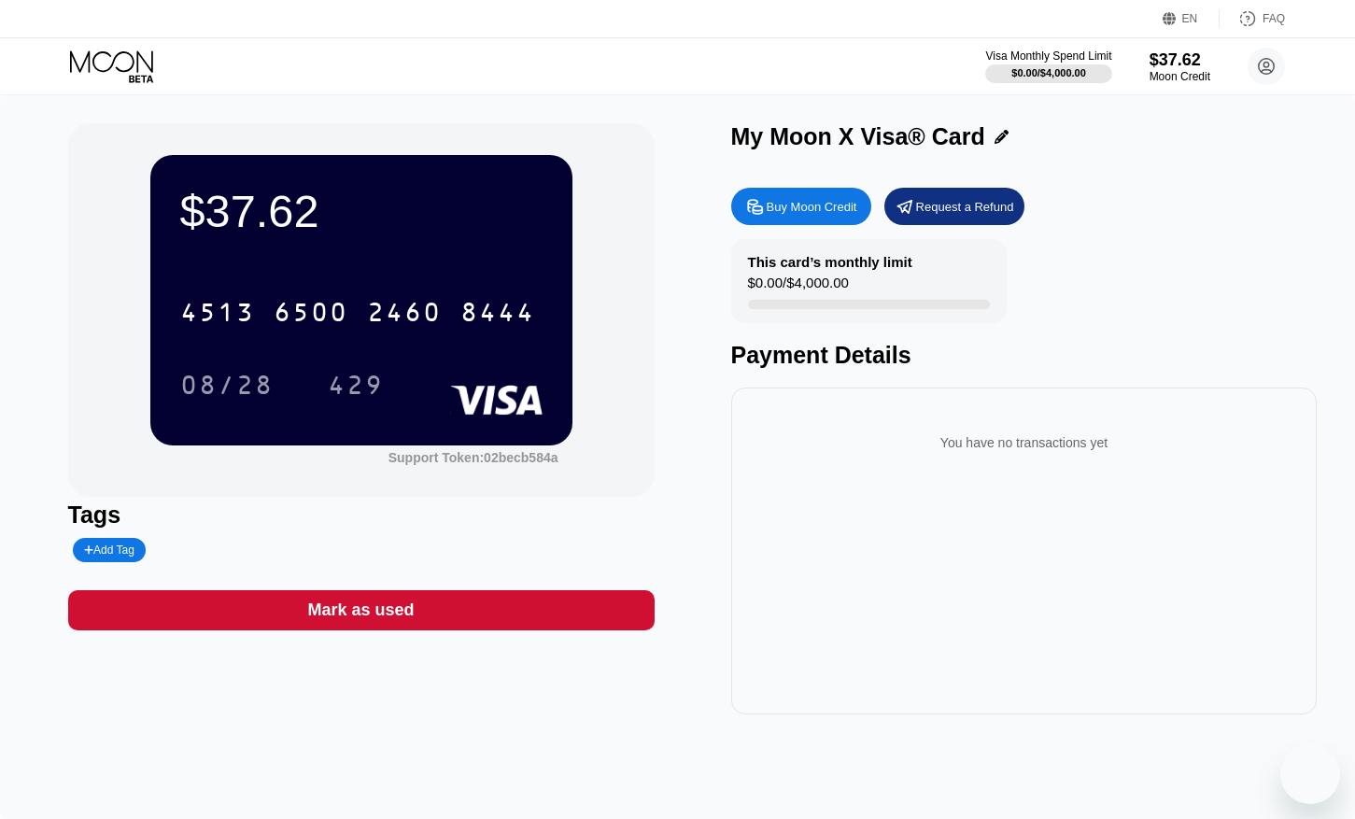  I want to click on div: Tags, so click(361, 515).